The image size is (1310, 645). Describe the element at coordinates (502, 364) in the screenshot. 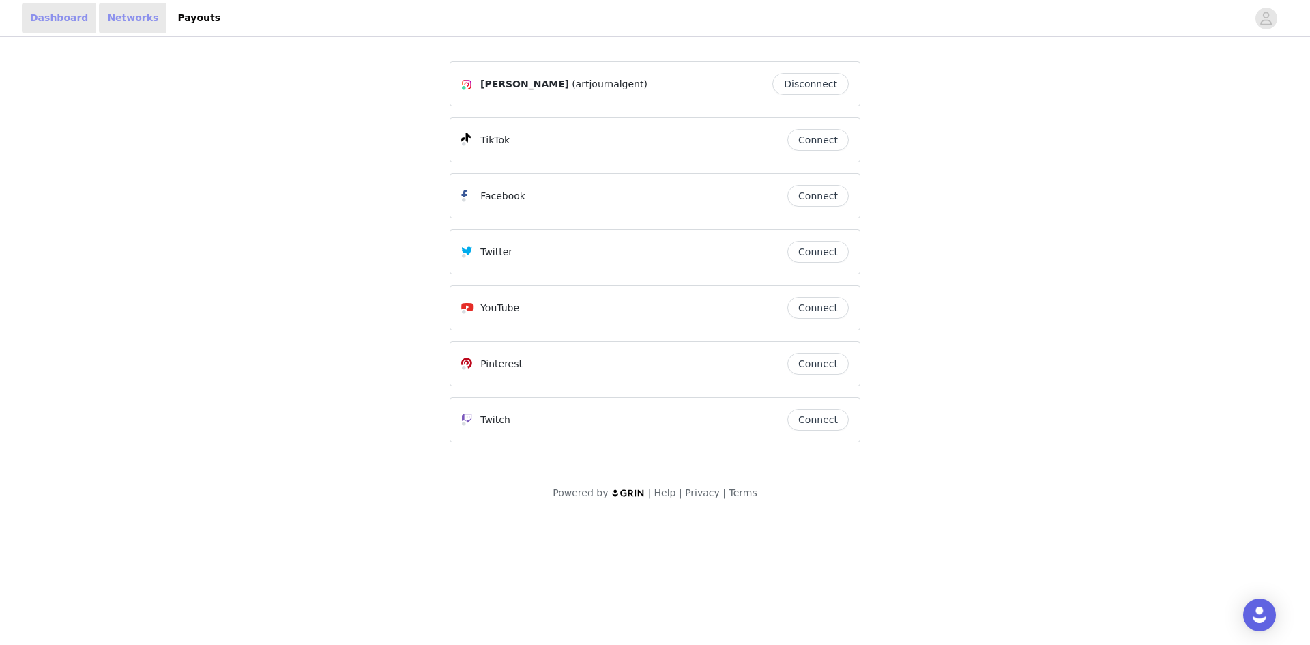

I see `p: Pinterest` at that location.